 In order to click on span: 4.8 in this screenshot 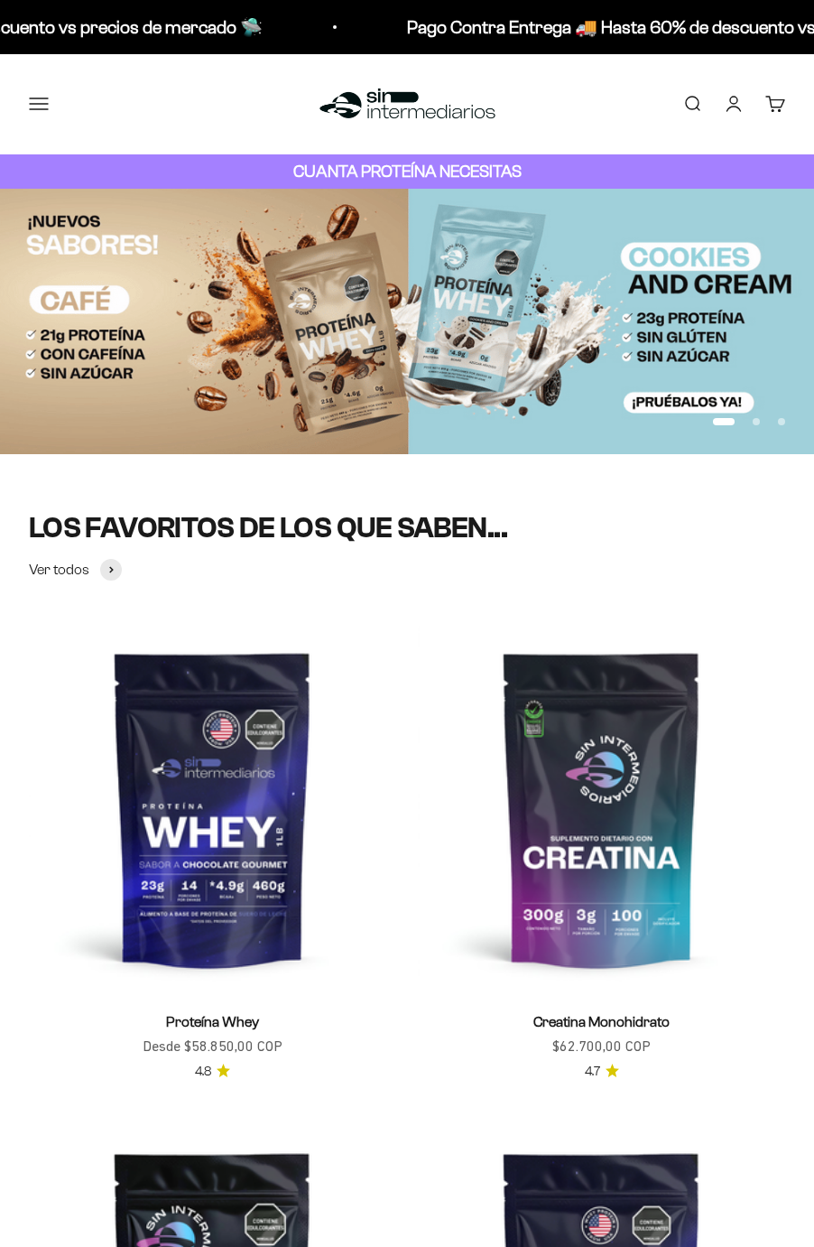, I will do `click(203, 1071)`.